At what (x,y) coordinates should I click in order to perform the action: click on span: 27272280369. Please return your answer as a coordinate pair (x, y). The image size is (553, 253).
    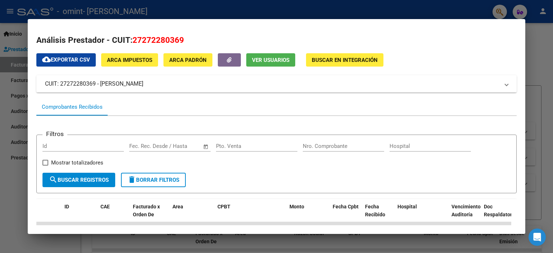
    Looking at the image, I should click on (158, 40).